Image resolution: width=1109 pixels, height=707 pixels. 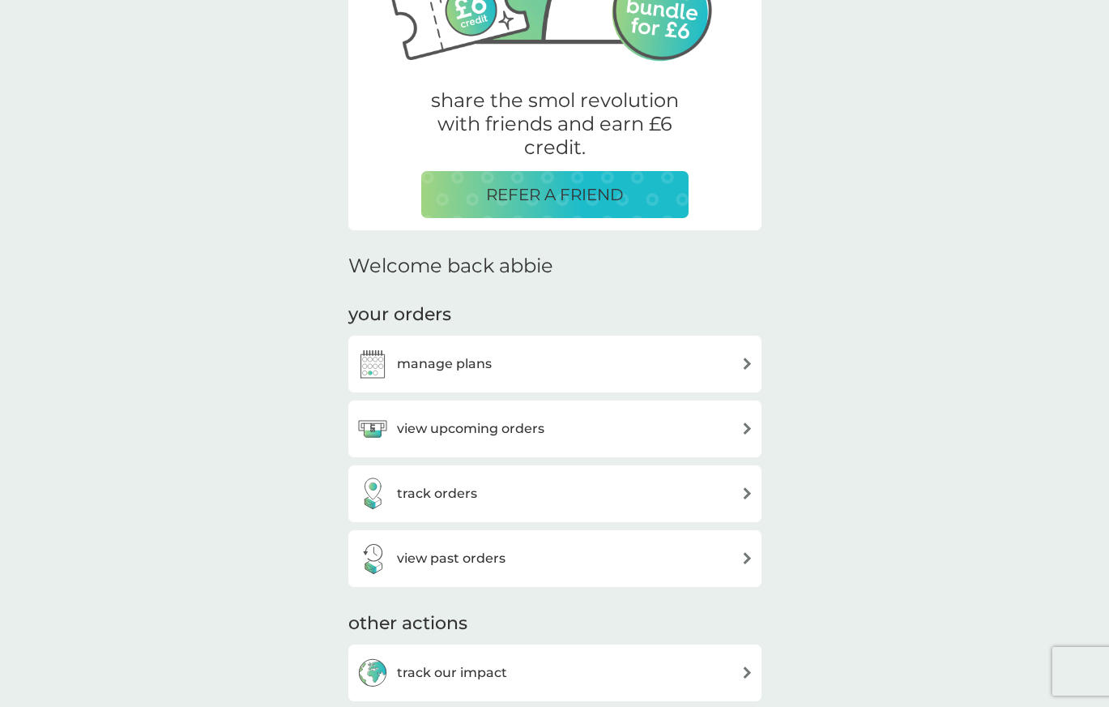 What do you see at coordinates (399, 314) in the screenshot?
I see `h3: your orders` at bounding box center [399, 314].